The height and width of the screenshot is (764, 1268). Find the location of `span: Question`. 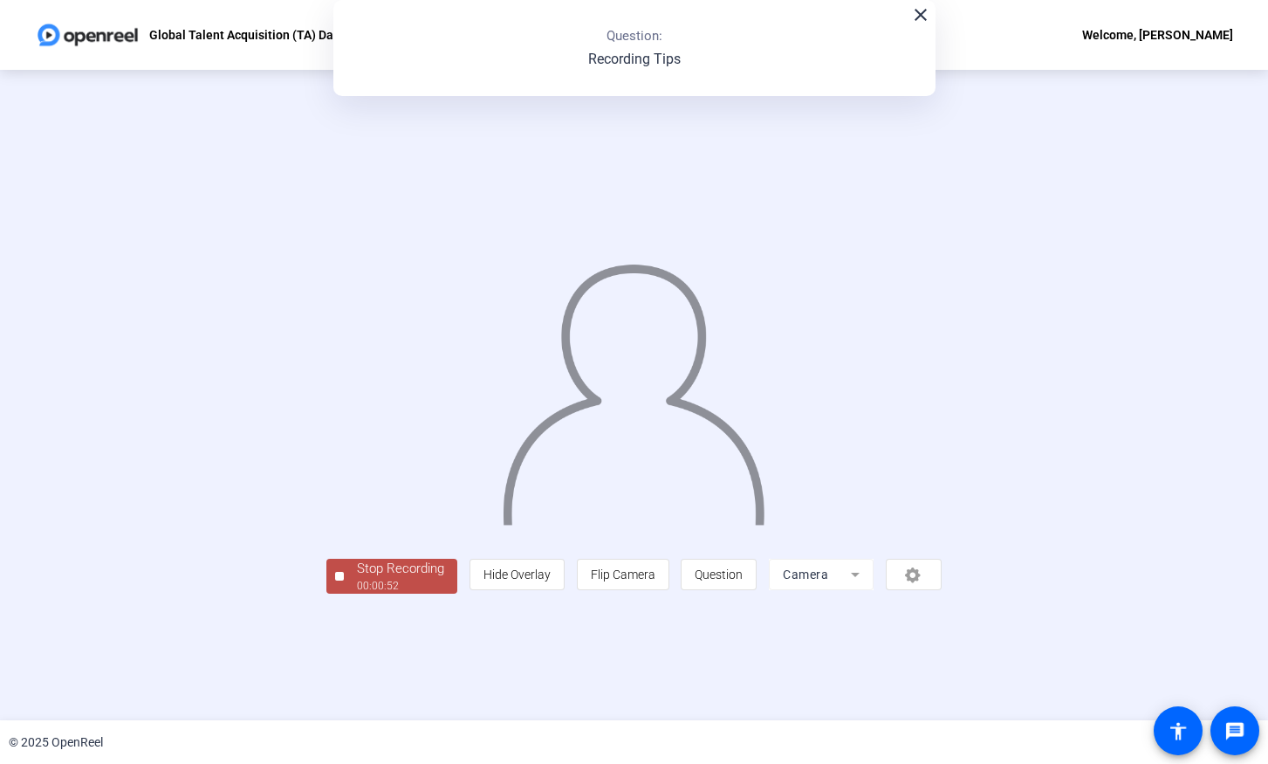

span: Question is located at coordinates (718, 574).